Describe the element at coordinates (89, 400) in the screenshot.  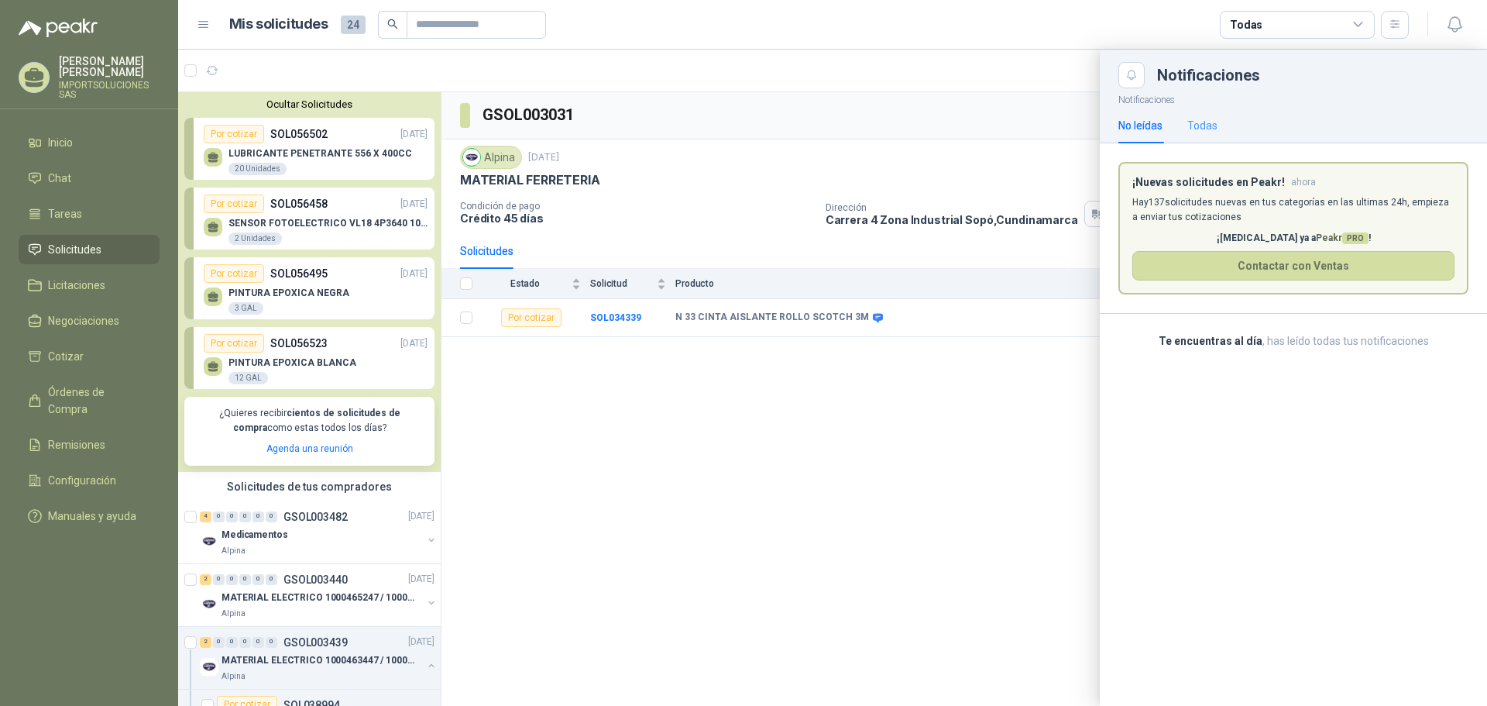
I see `a: Órdenes de Compra` at that location.